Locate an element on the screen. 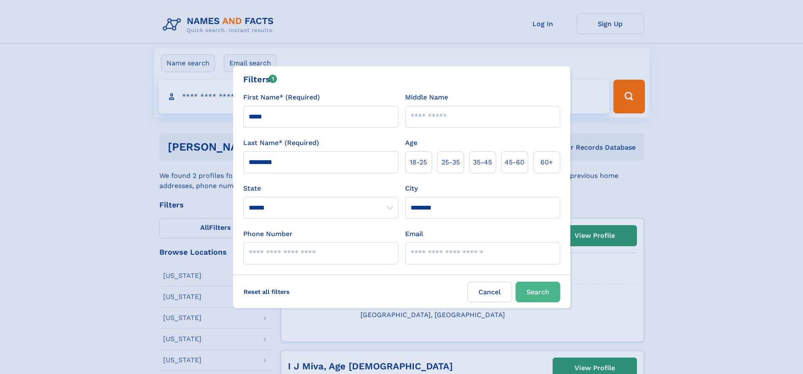 This screenshot has height=374, width=803. label: City is located at coordinates (411, 188).